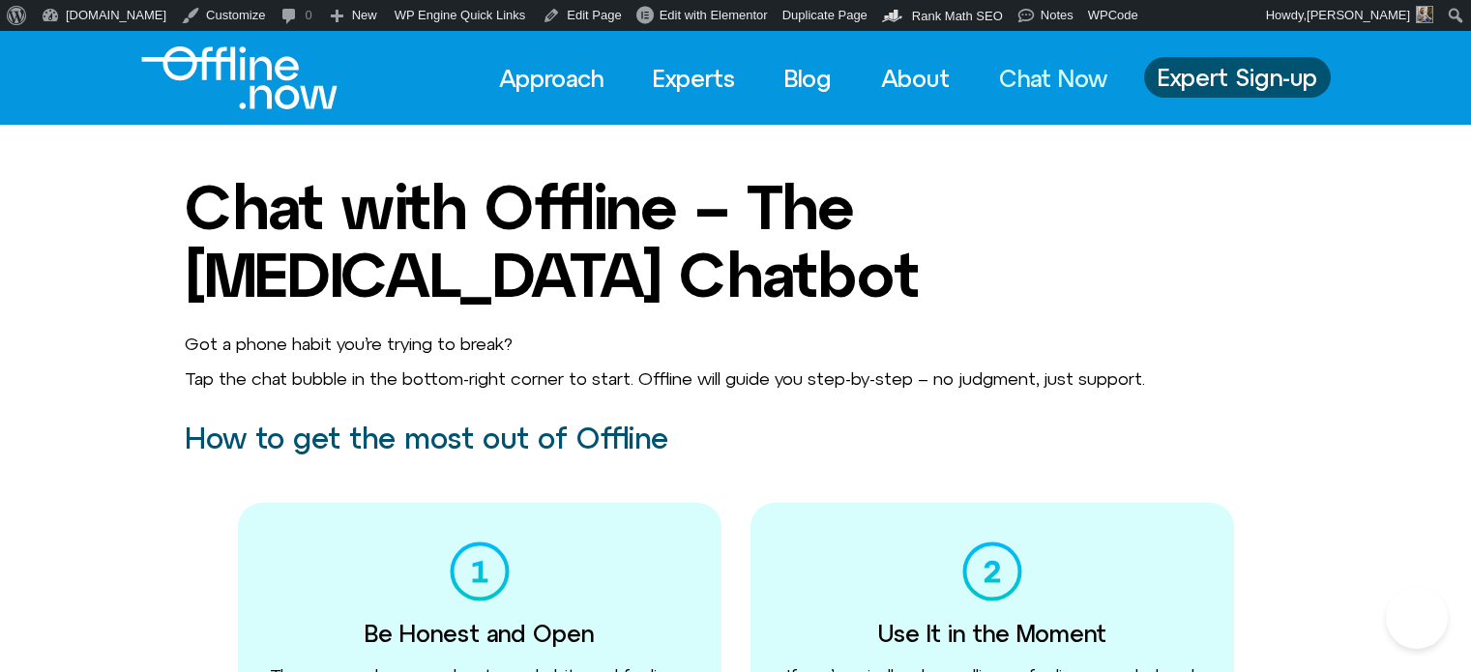 Image resolution: width=1471 pixels, height=672 pixels. I want to click on a: Chat Now, so click(1053, 78).